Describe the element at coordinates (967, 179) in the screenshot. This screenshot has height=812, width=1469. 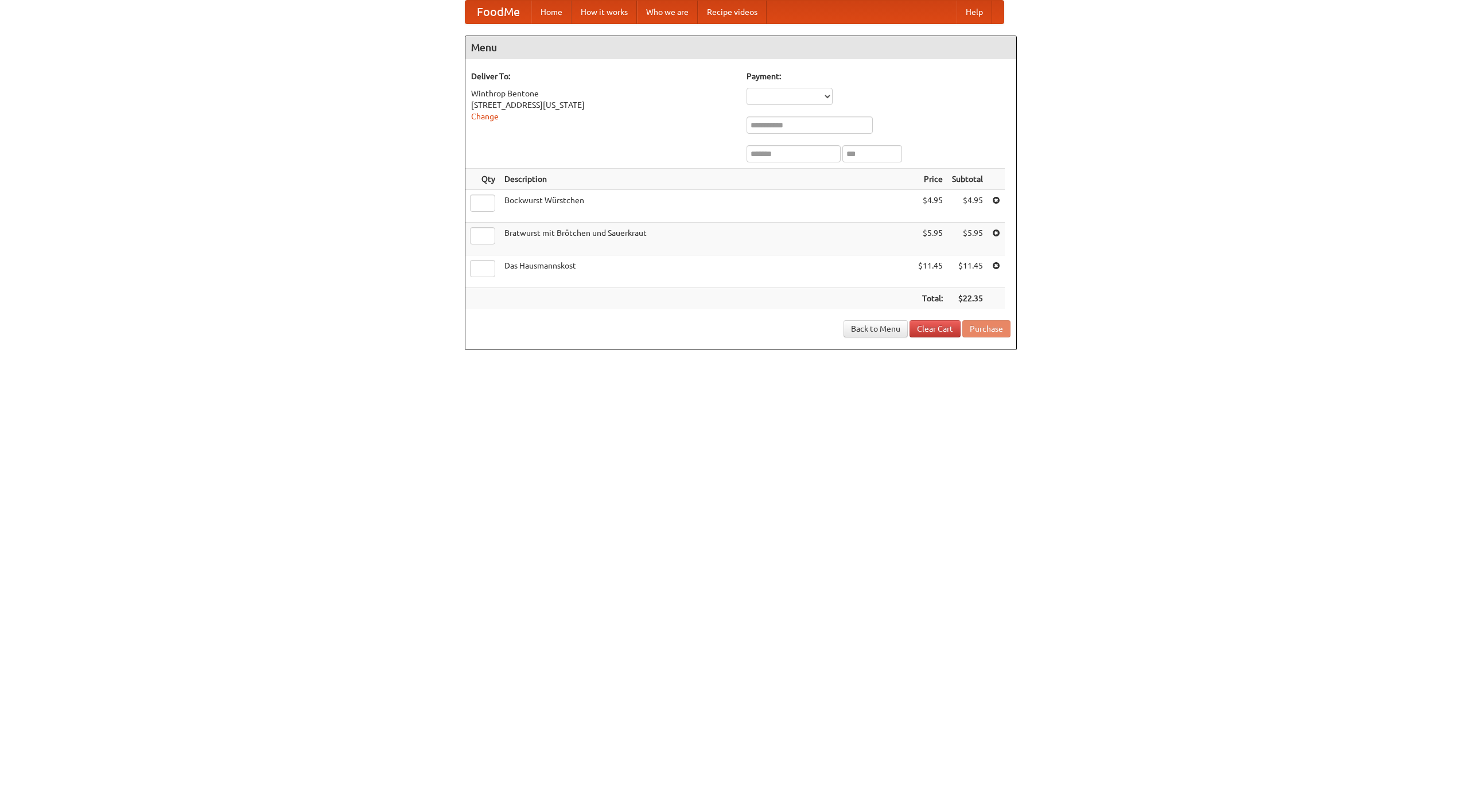
I see `th: Subtotal` at that location.